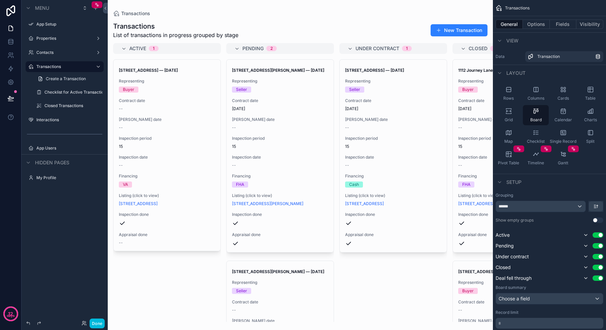 Image resolution: width=606 pixels, height=330 pixels. What do you see at coordinates (509, 98) in the screenshot?
I see `span: Rows` at bounding box center [509, 98].